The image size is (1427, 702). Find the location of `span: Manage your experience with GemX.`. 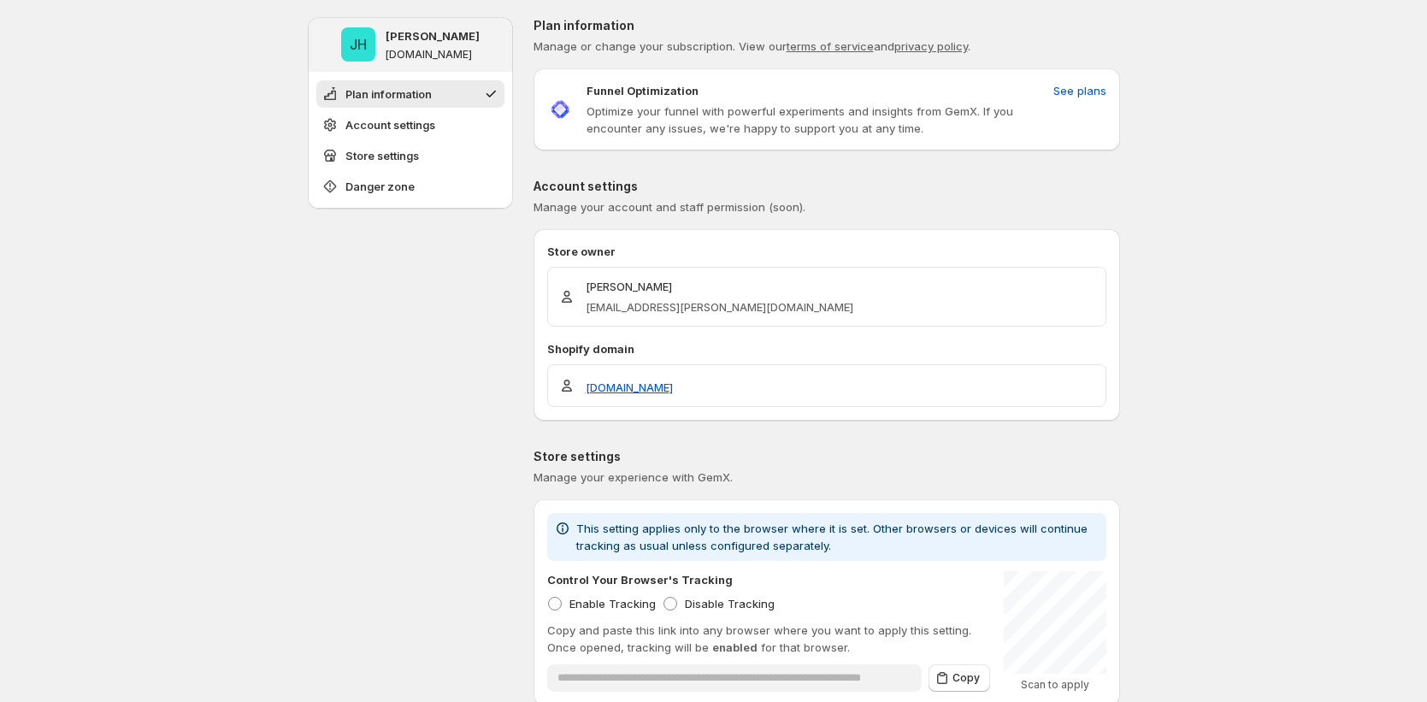

span: Manage your experience with GemX. is located at coordinates (633, 477).